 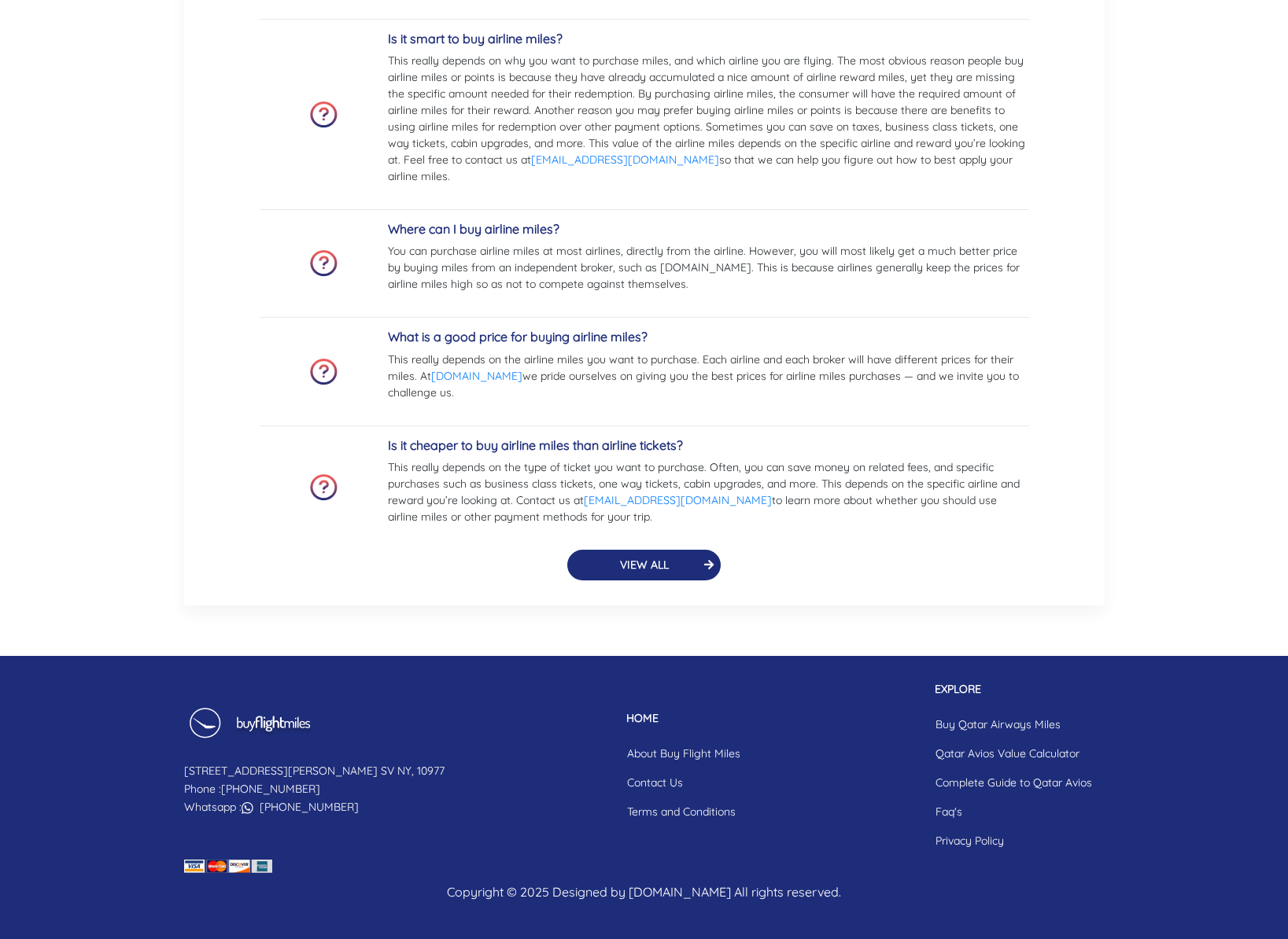 What do you see at coordinates (1014, 783) in the screenshot?
I see `a: Complete Guide to Qatar Avios` at bounding box center [1014, 783].